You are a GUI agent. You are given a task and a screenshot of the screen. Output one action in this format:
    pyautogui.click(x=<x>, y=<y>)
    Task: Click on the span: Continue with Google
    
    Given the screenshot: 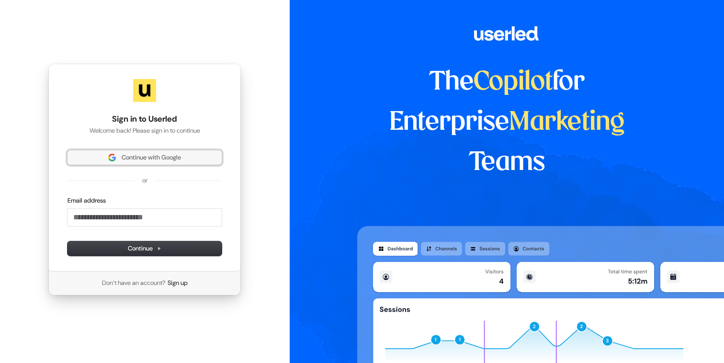 What is the action you would take?
    pyautogui.click(x=151, y=158)
    